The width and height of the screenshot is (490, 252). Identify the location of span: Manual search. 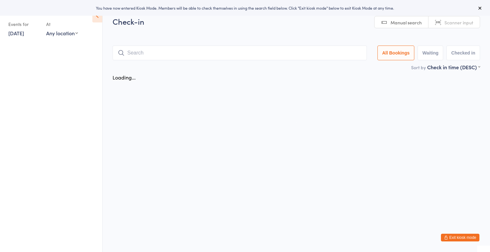
(406, 22).